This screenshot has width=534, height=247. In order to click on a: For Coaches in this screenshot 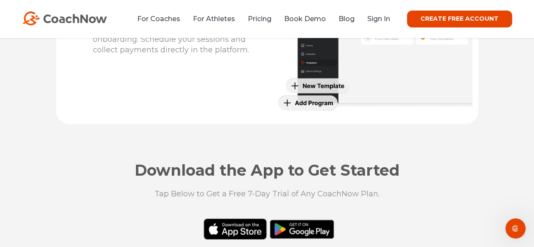, I will do `click(159, 19)`.